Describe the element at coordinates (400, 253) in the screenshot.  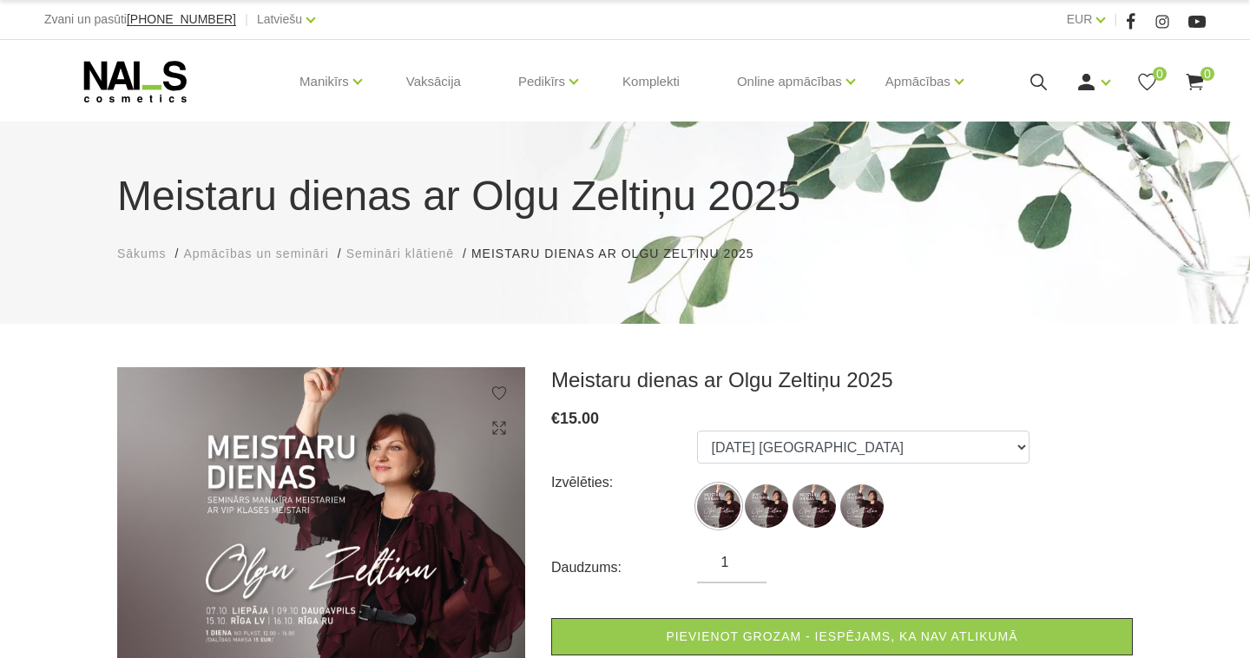
I see `a: Semināri klātienē` at that location.